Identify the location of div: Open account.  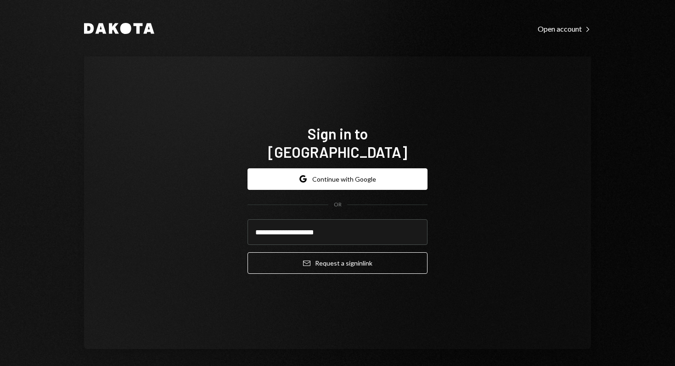
(564, 29).